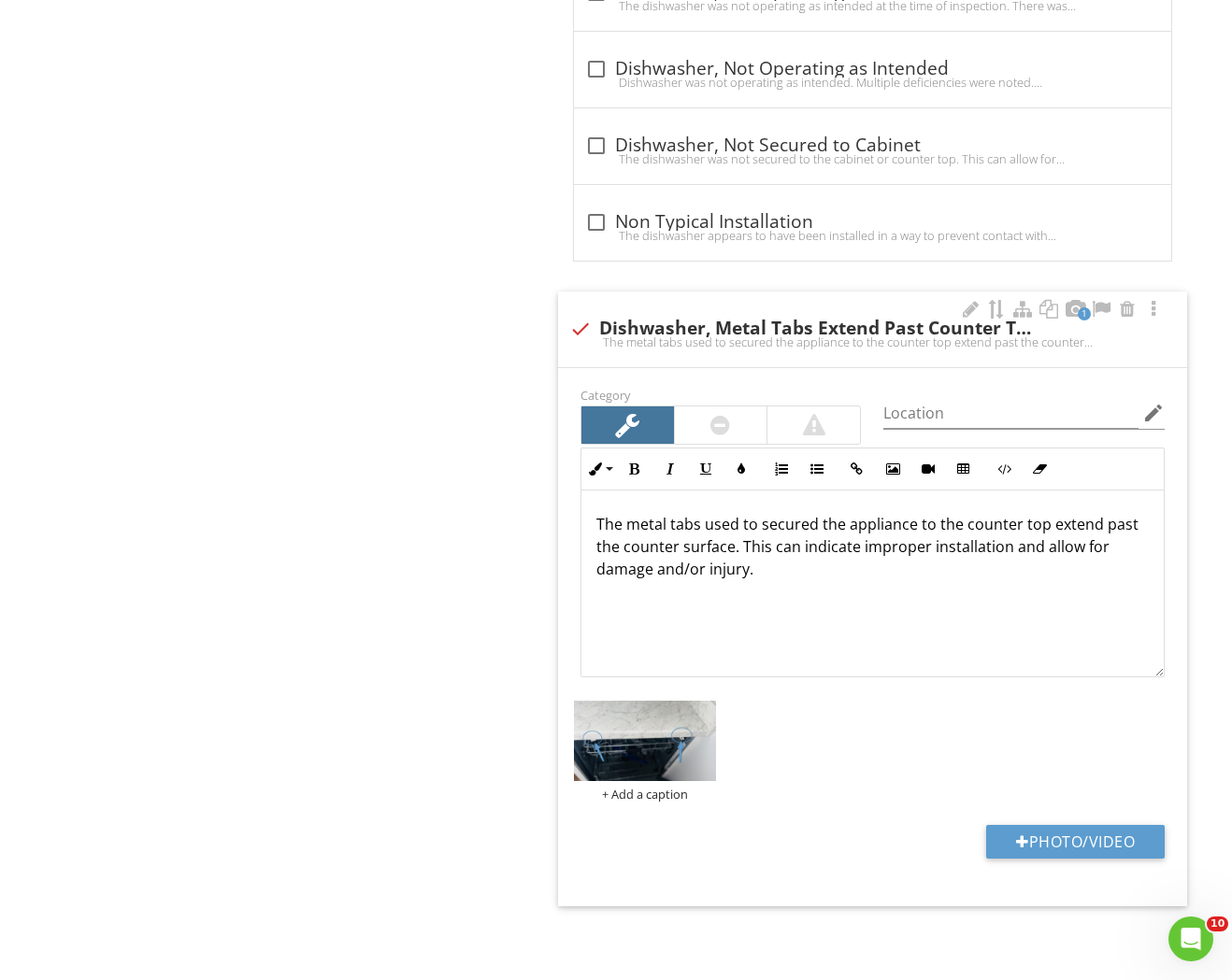  Describe the element at coordinates (1039, 469) in the screenshot. I see `button: Clear Formatting` at that location.